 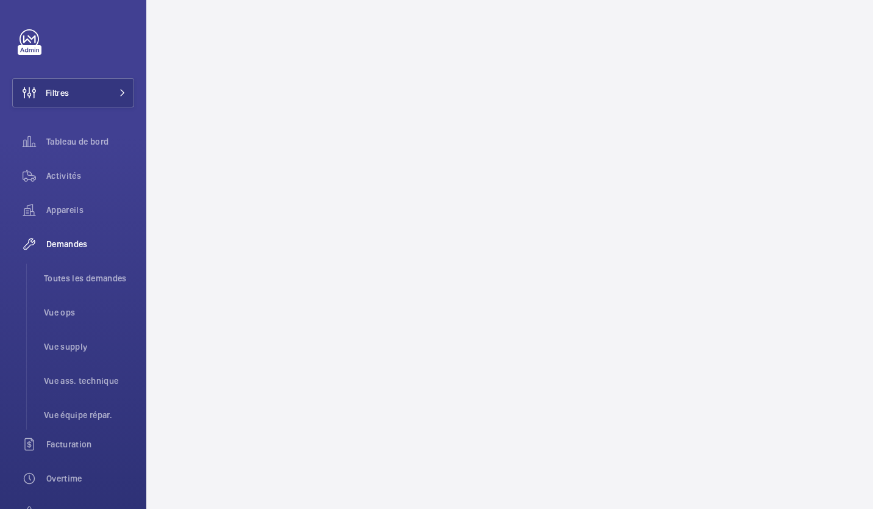 I want to click on span: Vue équipe répar., so click(x=89, y=415).